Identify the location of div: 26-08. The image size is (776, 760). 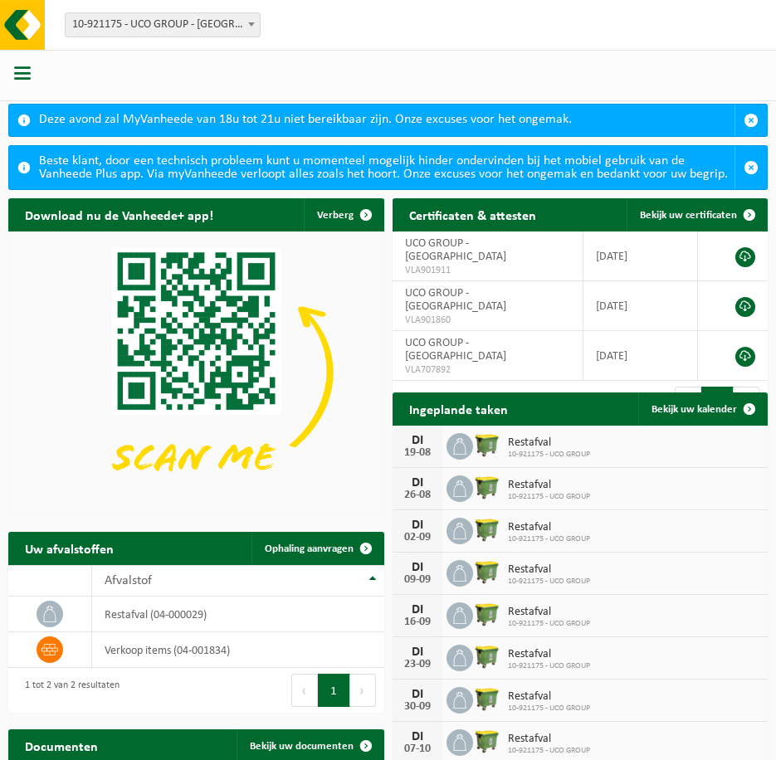
(417, 495).